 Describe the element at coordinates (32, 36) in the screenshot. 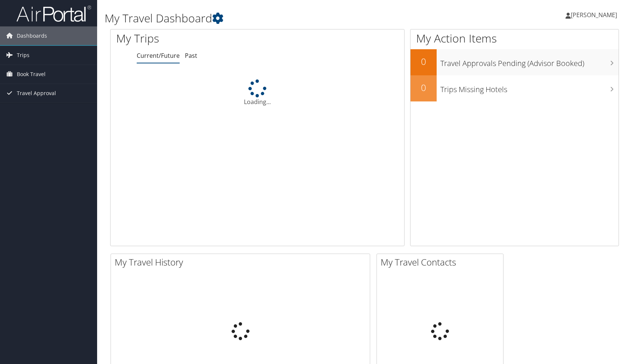

I see `span: Dashboards` at that location.